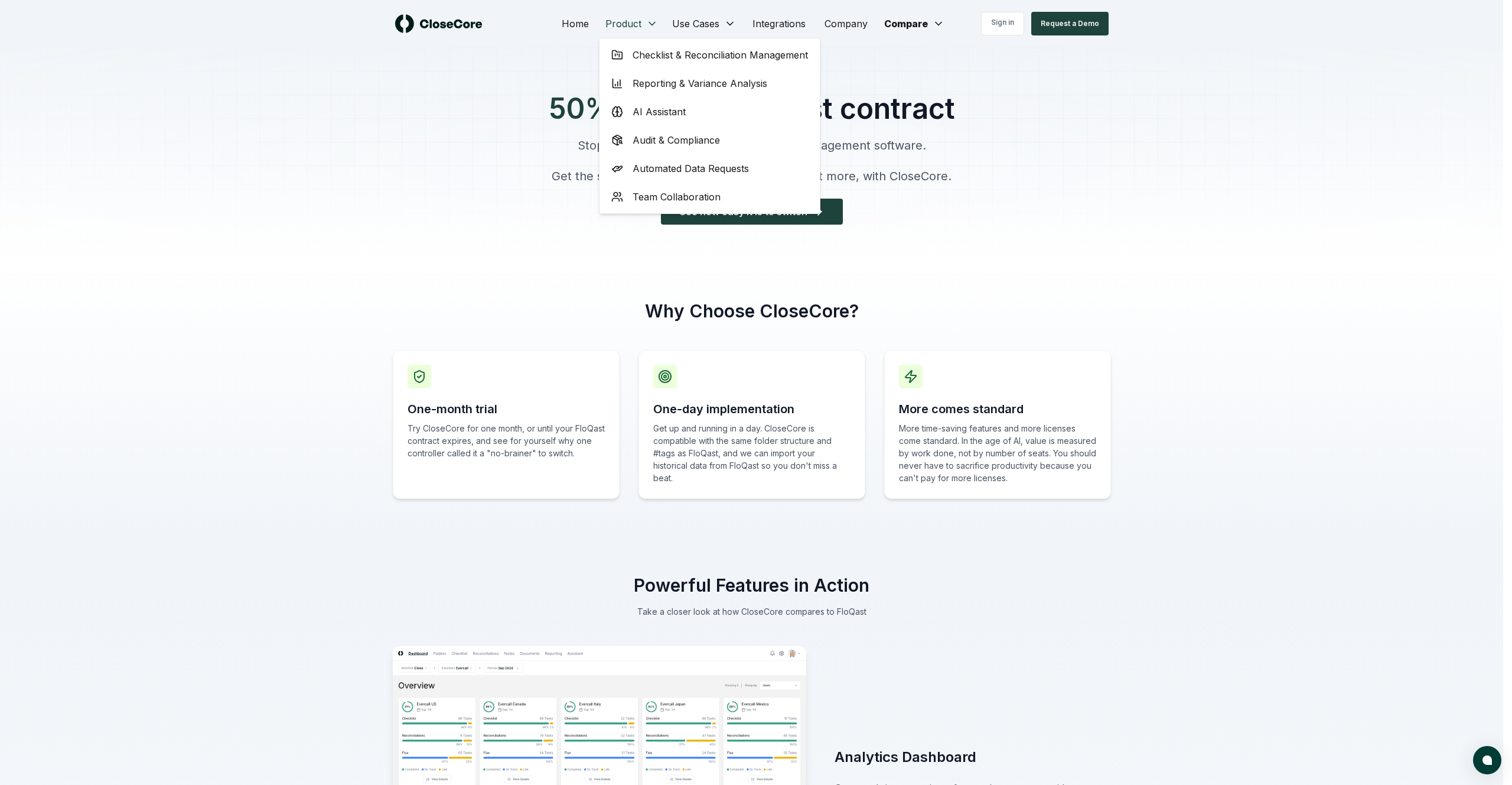 The width and height of the screenshot is (1512, 785). Describe the element at coordinates (709, 112) in the screenshot. I see `a: AI Assistant` at that location.